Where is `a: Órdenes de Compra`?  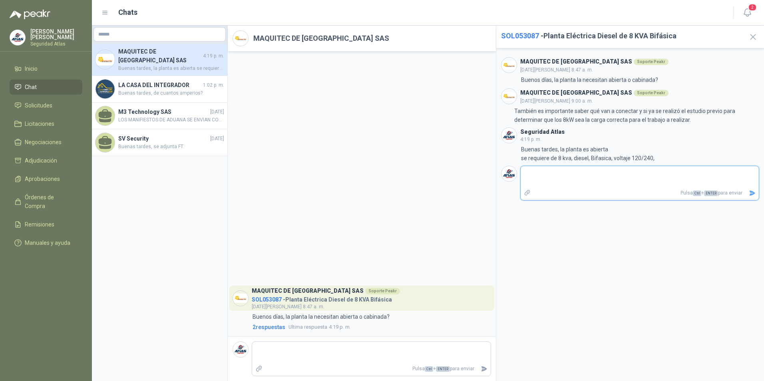 a: Órdenes de Compra is located at coordinates (46, 202).